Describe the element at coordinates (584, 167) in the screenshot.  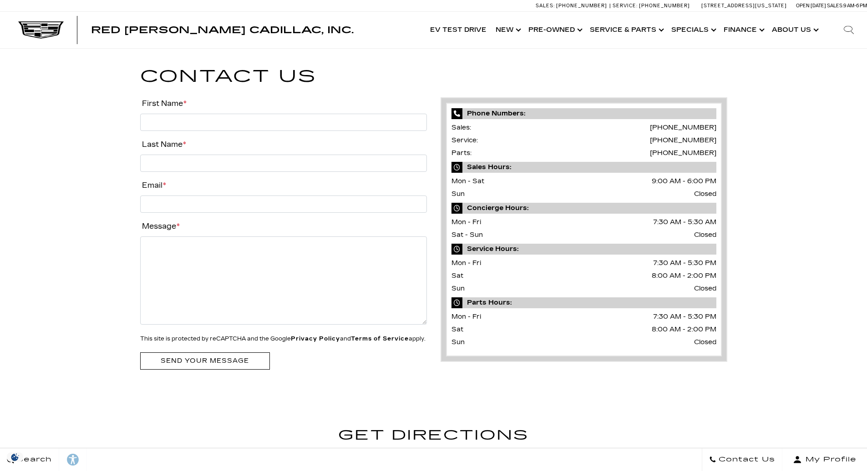
I see `span: Sales Hours:` at that location.